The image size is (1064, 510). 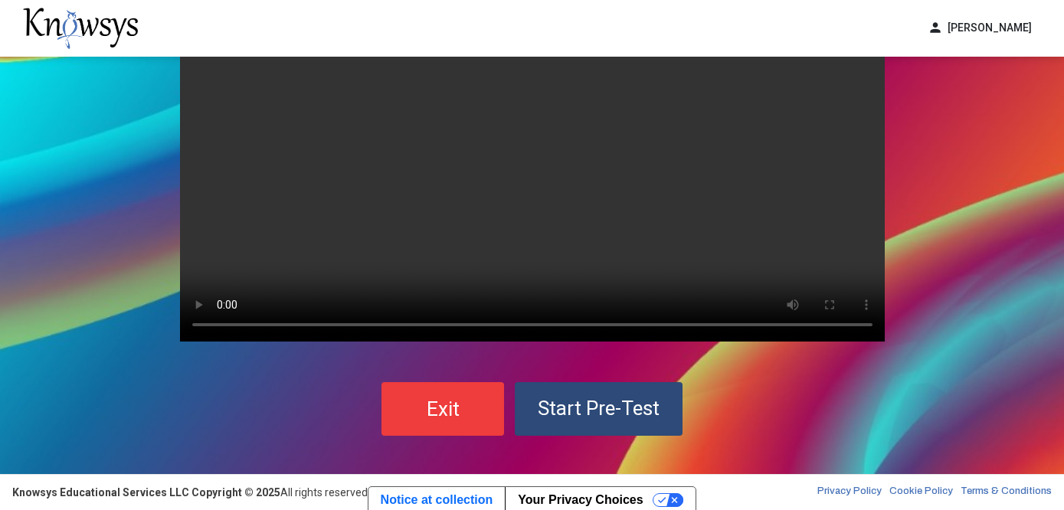 What do you see at coordinates (598, 409) in the screenshot?
I see `button: Start Pre-Test` at bounding box center [598, 409].